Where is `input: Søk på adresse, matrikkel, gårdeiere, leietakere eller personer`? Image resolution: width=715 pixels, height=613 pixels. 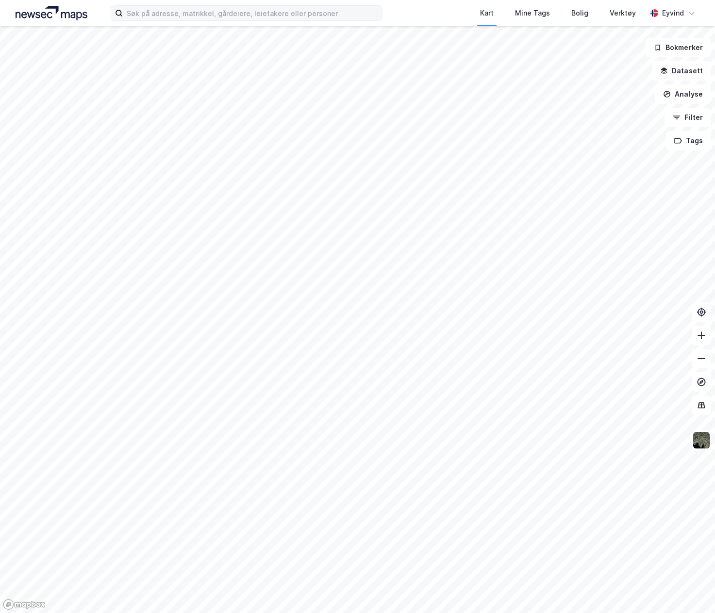
input: Søk på adresse, matrikkel, gårdeiere, leietakere eller personer is located at coordinates (252, 13).